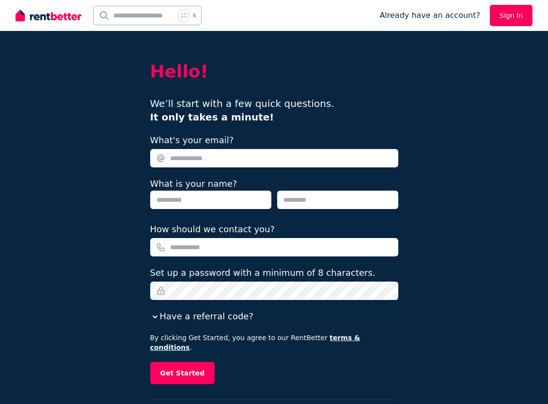 The width and height of the screenshot is (548, 404). I want to click on label: How should we contact you?, so click(213, 230).